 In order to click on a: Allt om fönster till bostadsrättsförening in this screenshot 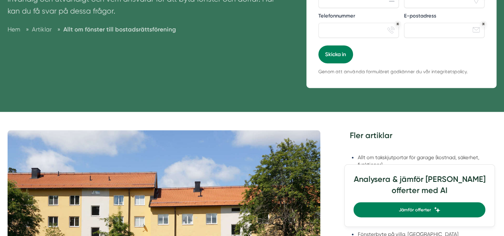, I will do `click(119, 29)`.